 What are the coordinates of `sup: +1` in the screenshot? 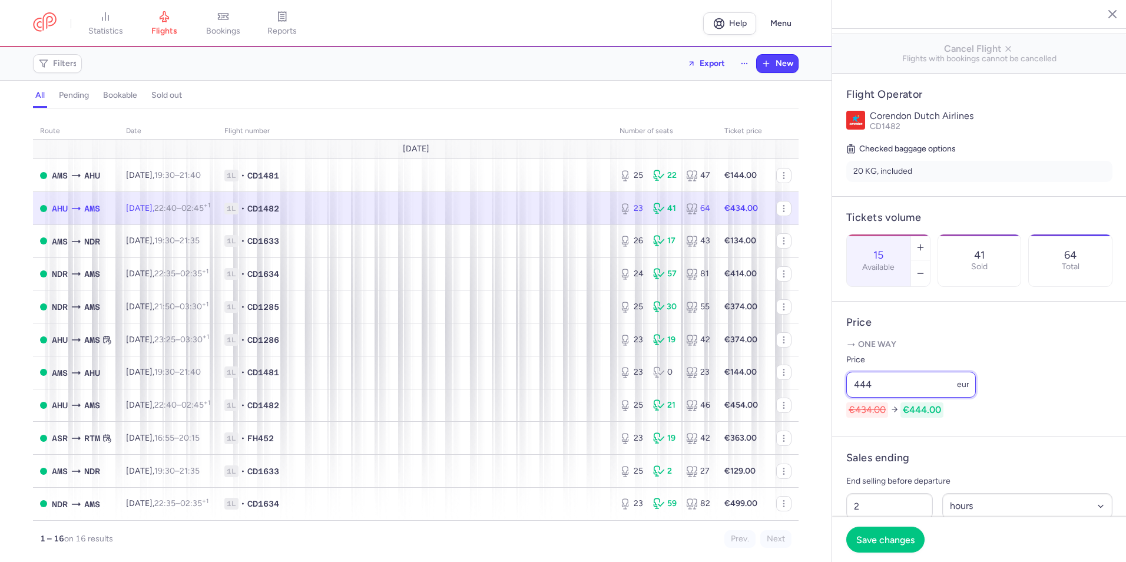 It's located at (207, 205).